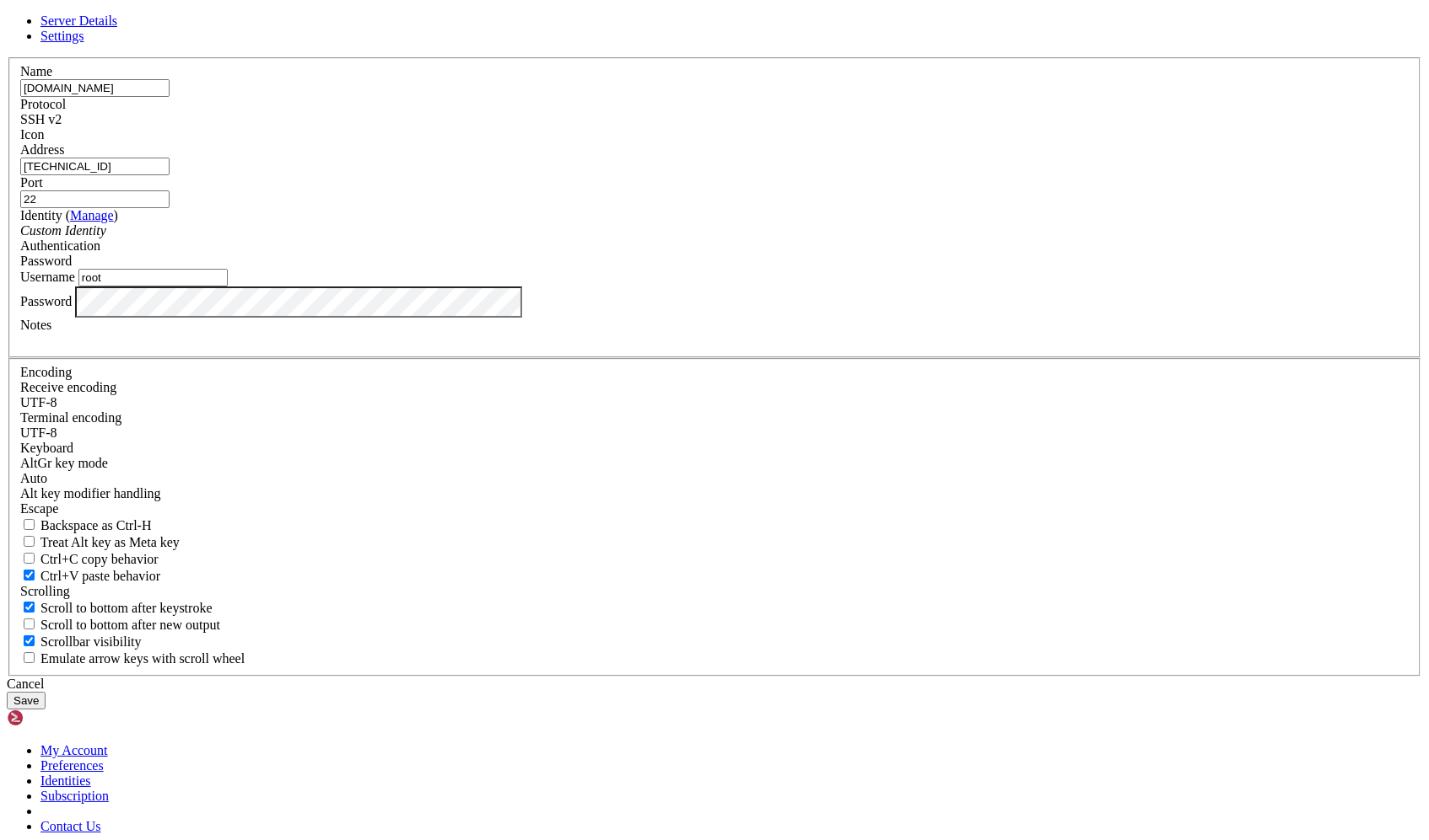  Describe the element at coordinates (64, 230) in the screenshot. I see `i: Custom Identity` at that location.